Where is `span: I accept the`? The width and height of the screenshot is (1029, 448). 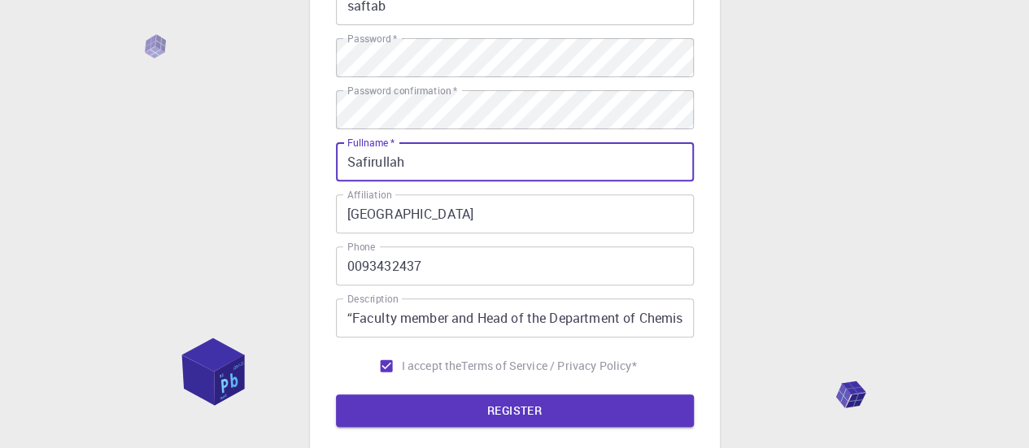
span: I accept the is located at coordinates (432, 366).